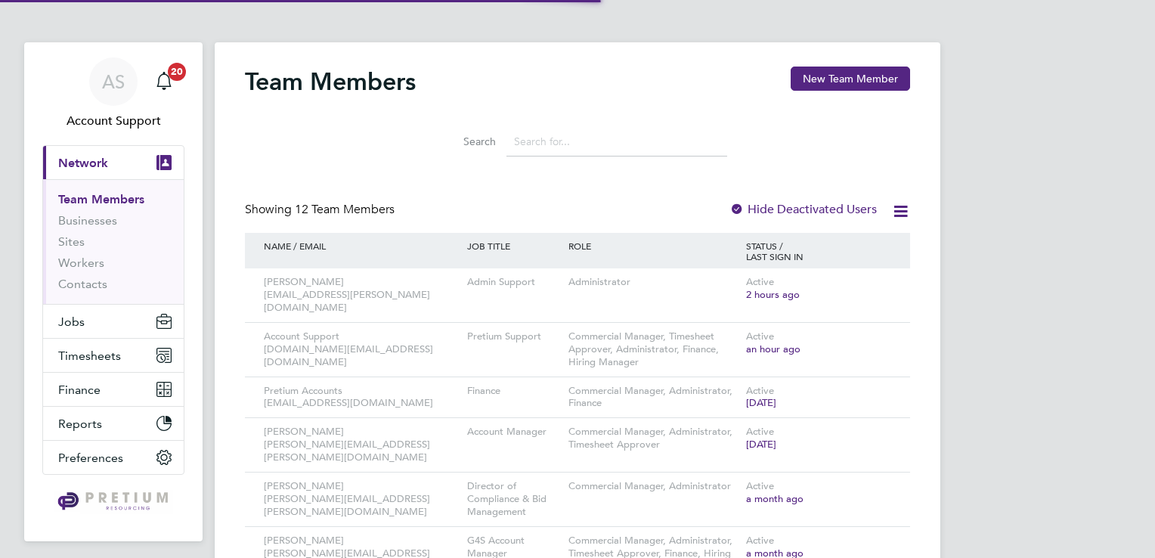  Describe the element at coordinates (177, 72) in the screenshot. I see `span: 20` at that location.